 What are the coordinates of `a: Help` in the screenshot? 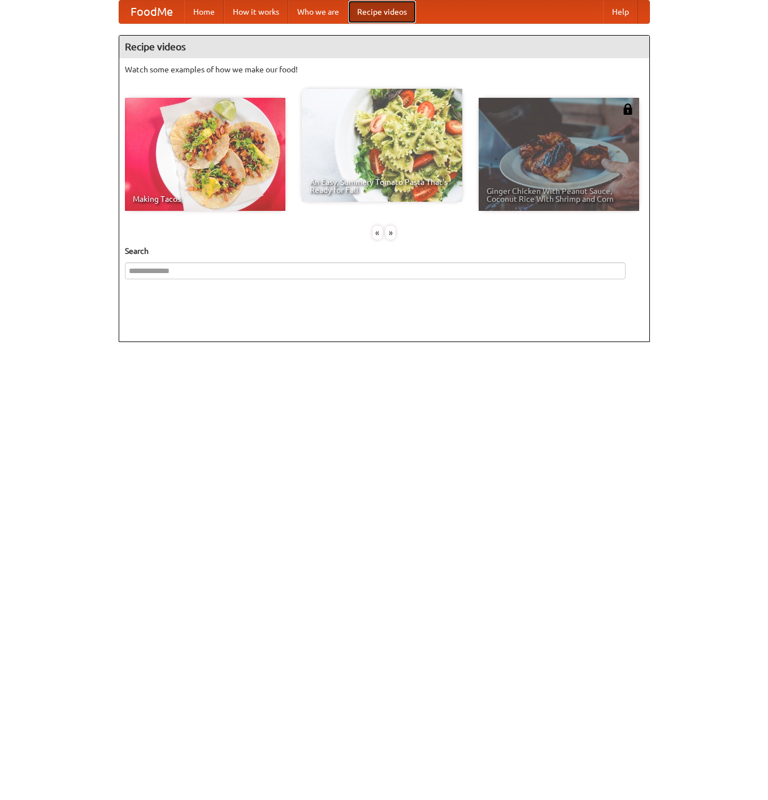 It's located at (621, 12).